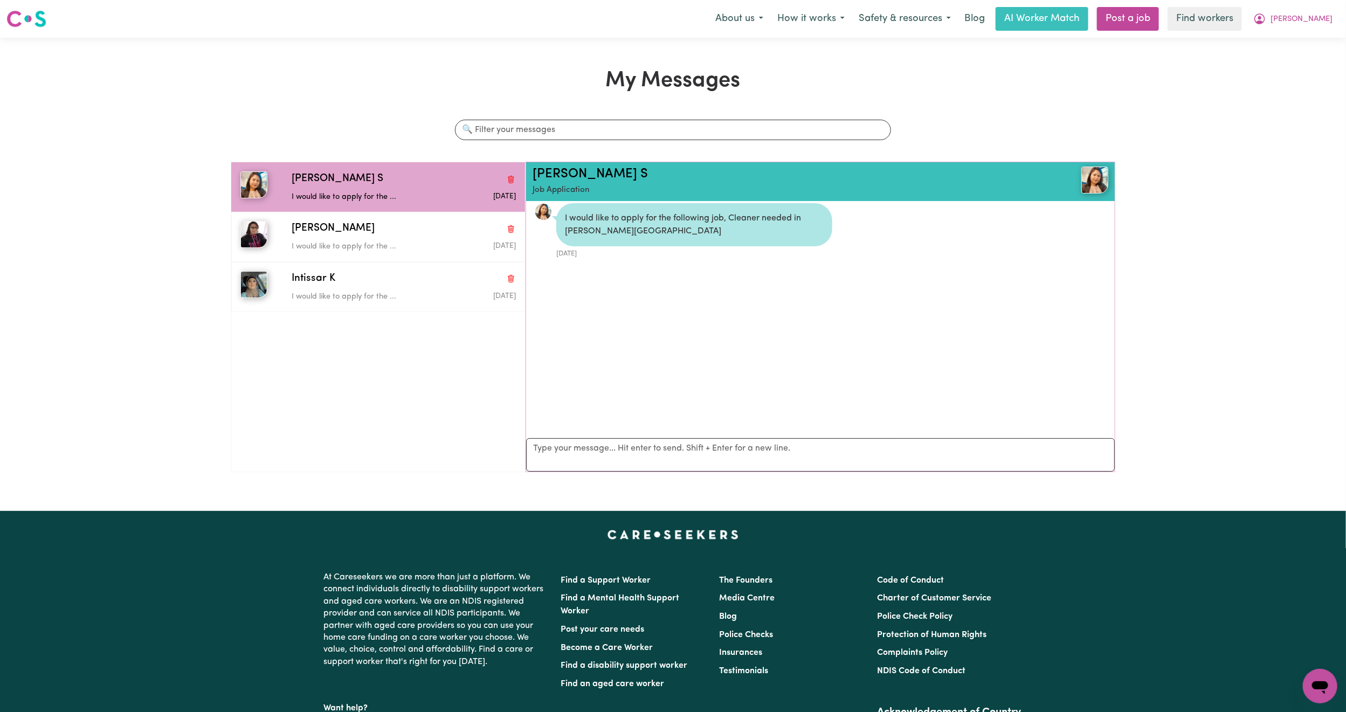  Describe the element at coordinates (672, 535) in the screenshot. I see `a: Careseekers home page` at that location.